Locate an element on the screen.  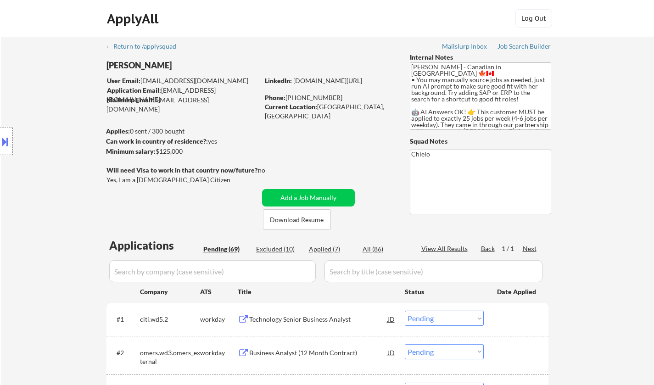
button: Download Resume is located at coordinates (297, 219).